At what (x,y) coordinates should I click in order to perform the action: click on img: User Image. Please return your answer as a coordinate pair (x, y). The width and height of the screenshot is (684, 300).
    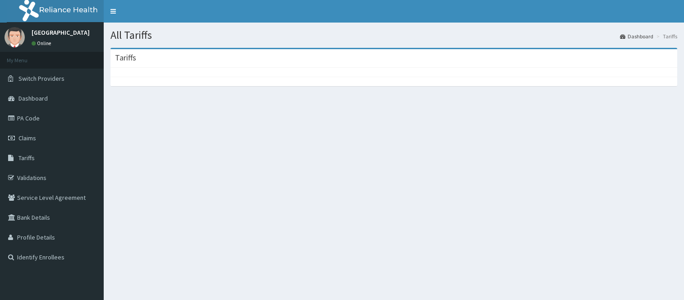
    Looking at the image, I should click on (14, 37).